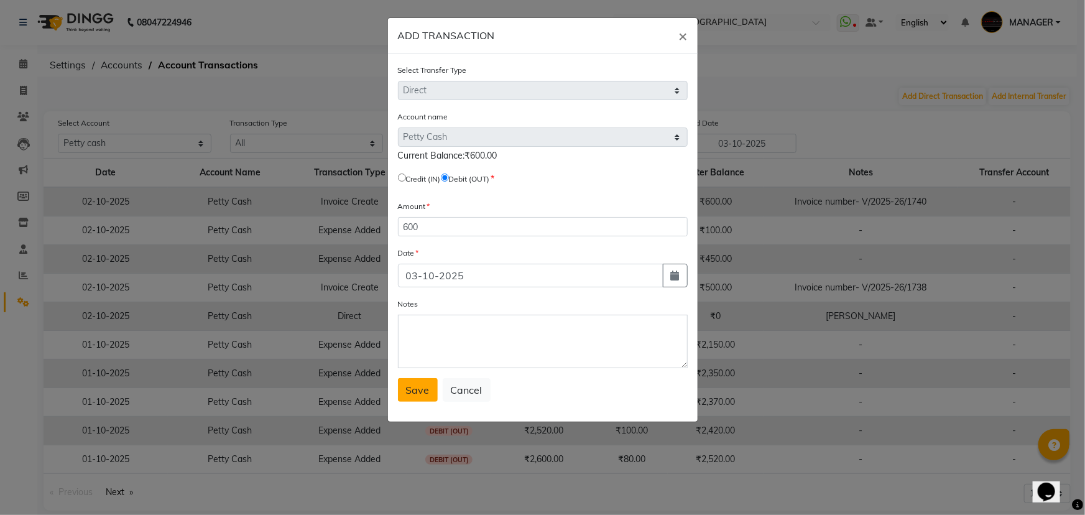  I want to click on label: Amount, so click(414, 206).